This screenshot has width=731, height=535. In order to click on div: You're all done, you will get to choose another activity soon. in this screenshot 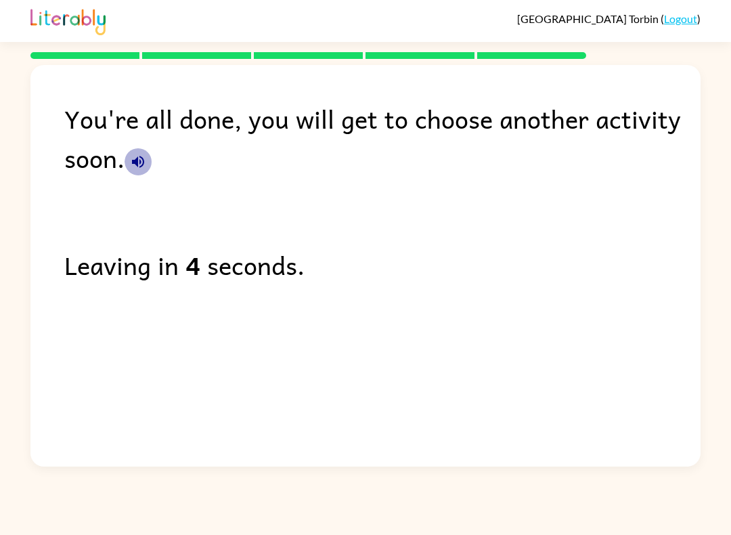, I will do `click(383, 138)`.